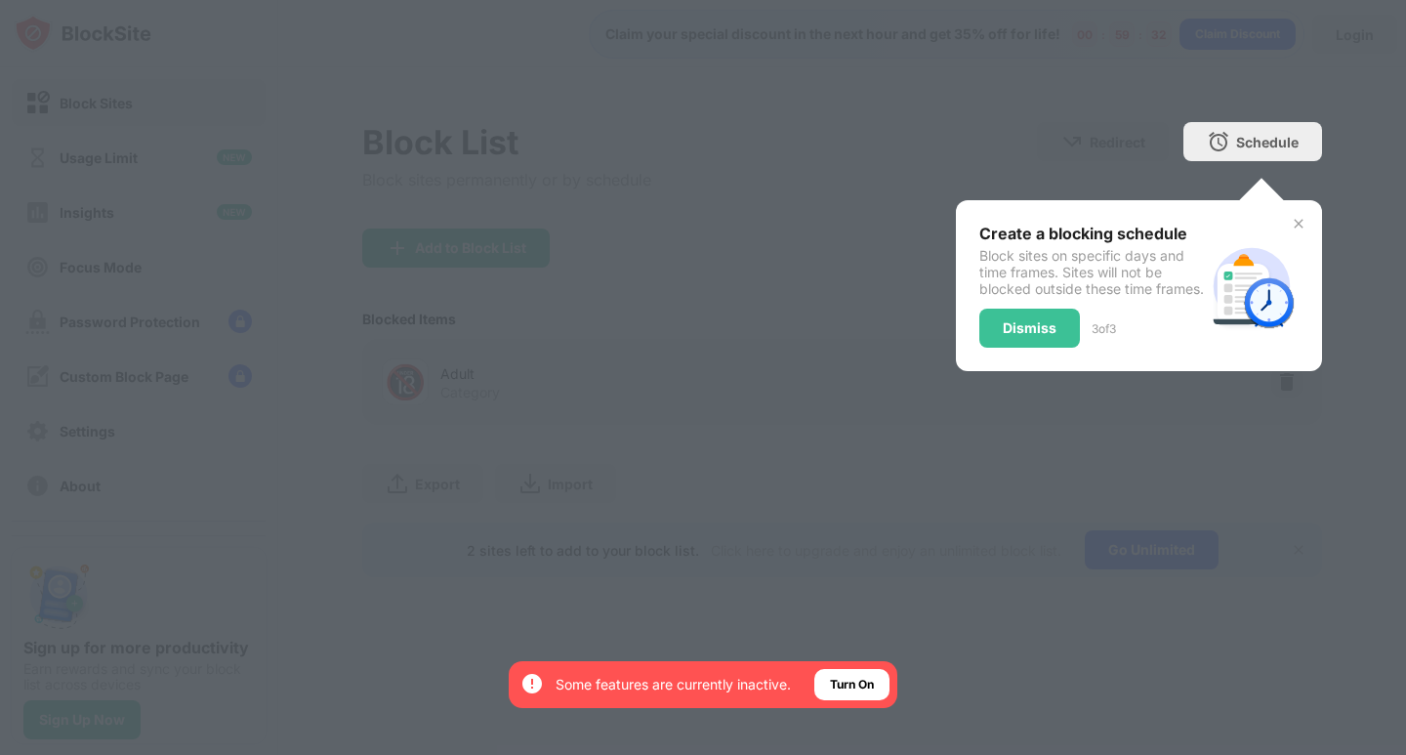  What do you see at coordinates (532, 683) in the screenshot?
I see `img: error-circle-white.svg` at bounding box center [532, 683].